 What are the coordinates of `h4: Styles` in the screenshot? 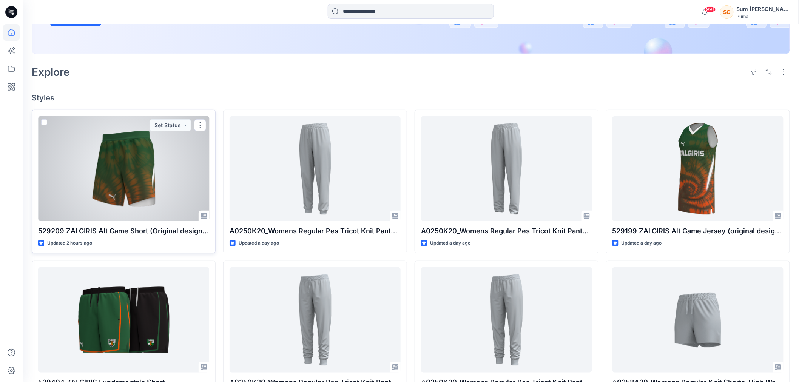 It's located at (411, 98).